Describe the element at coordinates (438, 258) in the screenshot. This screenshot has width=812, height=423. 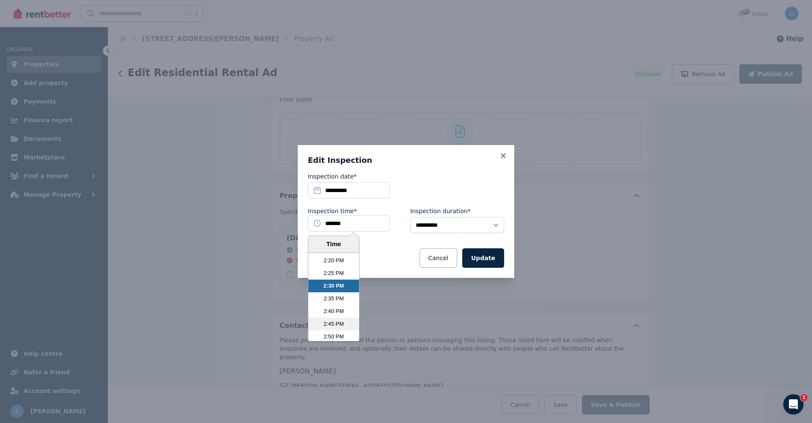
I see `button: Cancel` at that location.